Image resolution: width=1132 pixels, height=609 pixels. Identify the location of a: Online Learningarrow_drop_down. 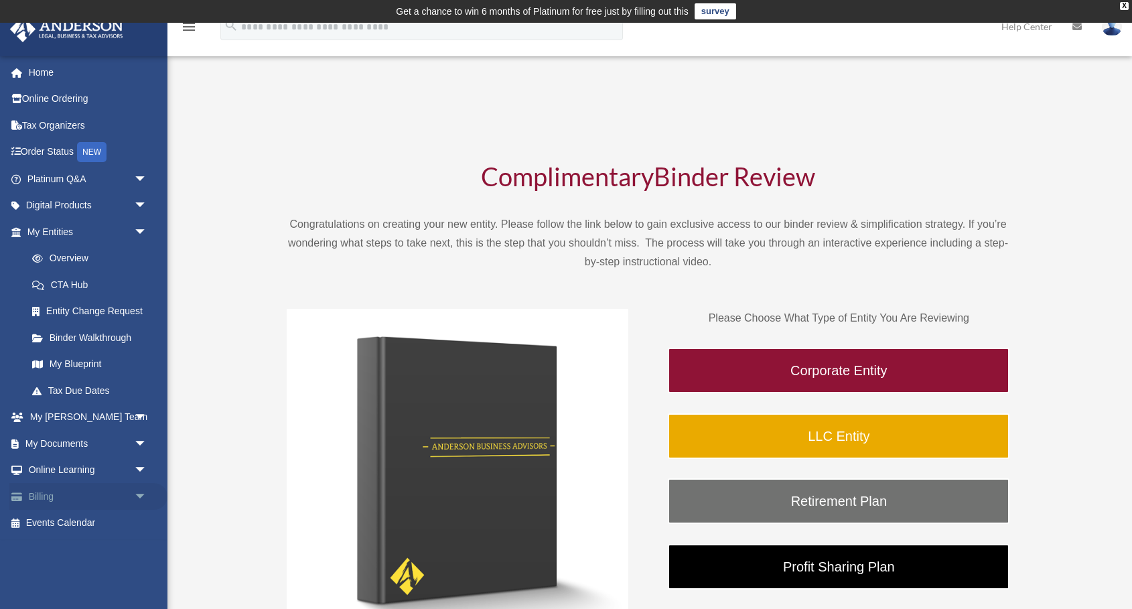
(88, 470).